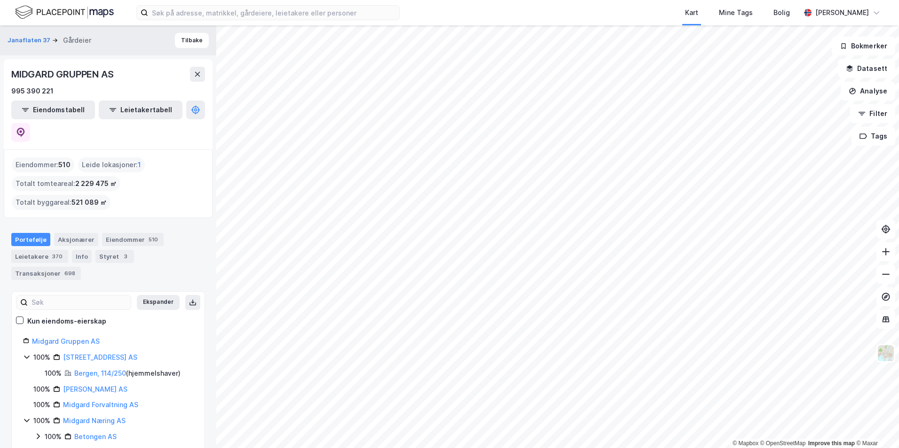 The image size is (899, 448). I want to click on a: Betongen AS, so click(95, 437).